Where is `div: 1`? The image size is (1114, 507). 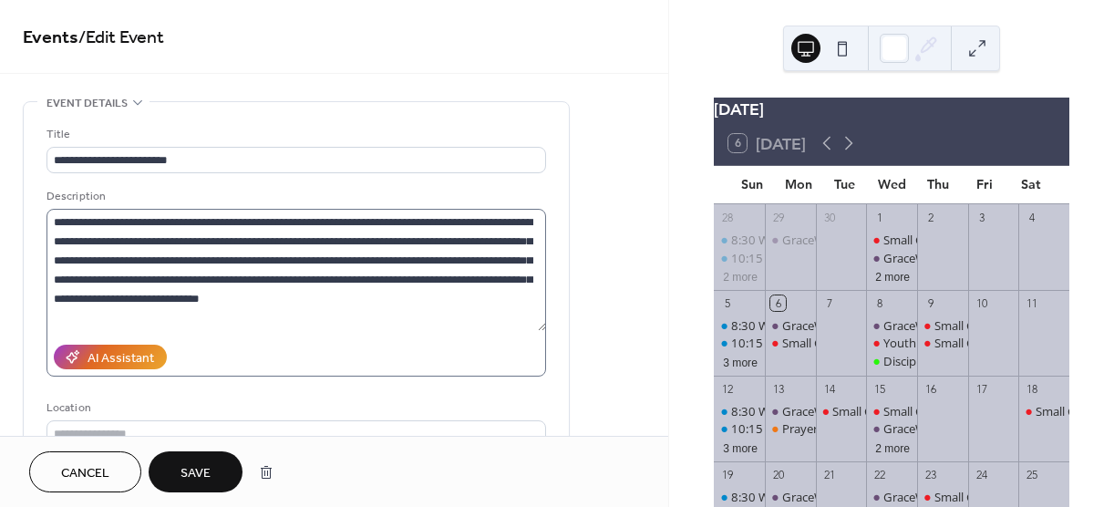 div: 1 is located at coordinates (880, 217).